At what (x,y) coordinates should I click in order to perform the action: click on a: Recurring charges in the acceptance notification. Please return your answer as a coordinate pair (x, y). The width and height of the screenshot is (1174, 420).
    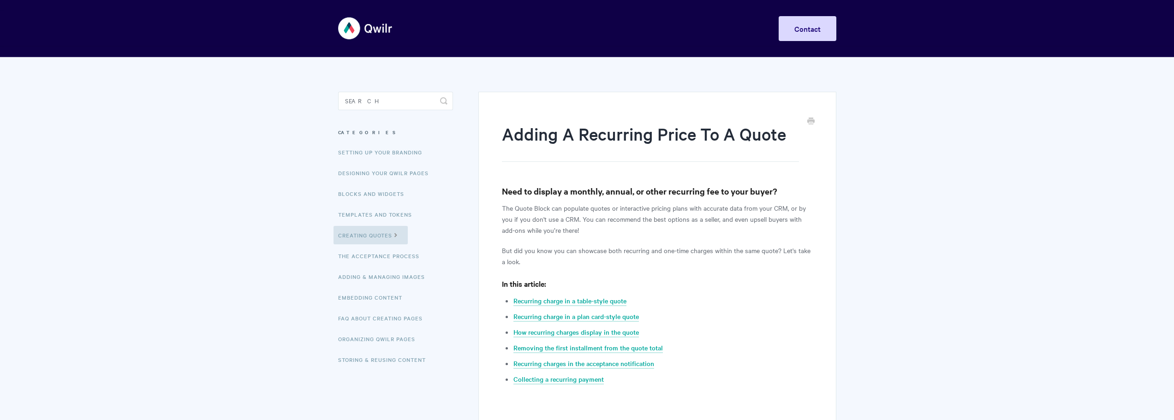
    Looking at the image, I should click on (583, 364).